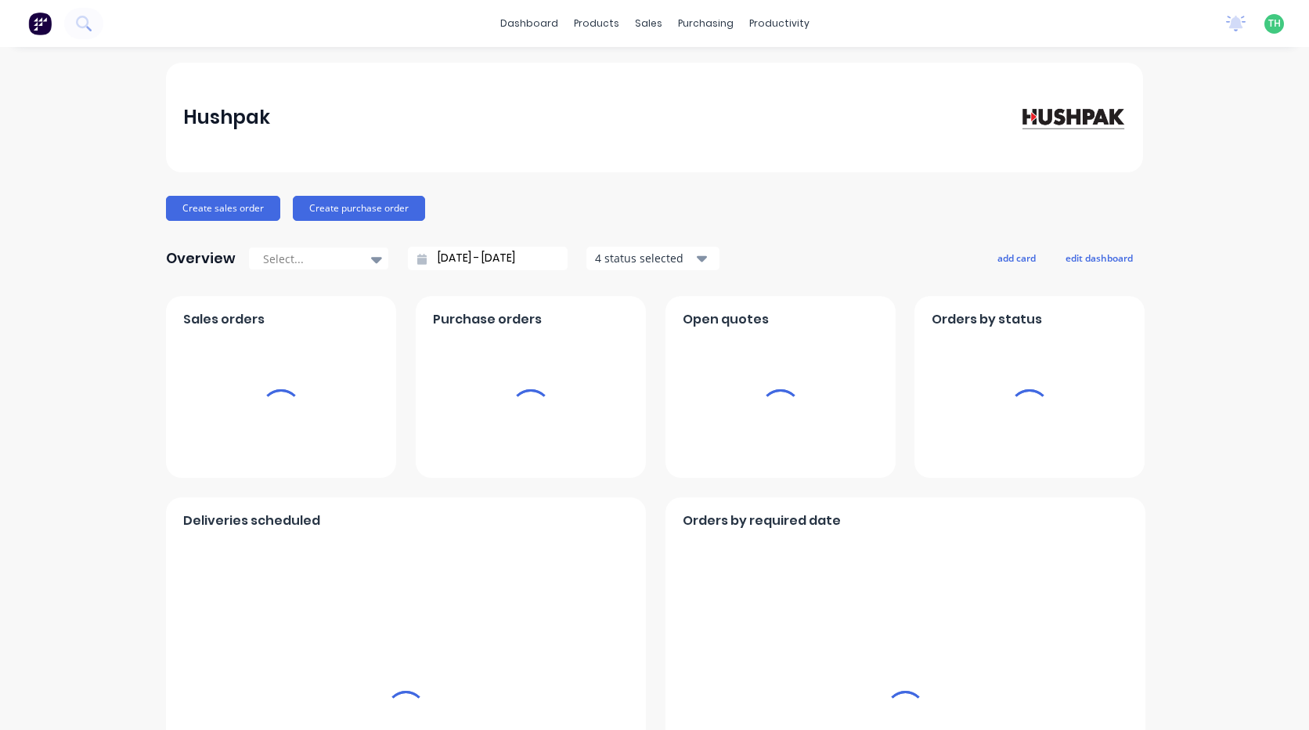 This screenshot has height=730, width=1309. What do you see at coordinates (251, 521) in the screenshot?
I see `span: Deliveries scheduled` at bounding box center [251, 521].